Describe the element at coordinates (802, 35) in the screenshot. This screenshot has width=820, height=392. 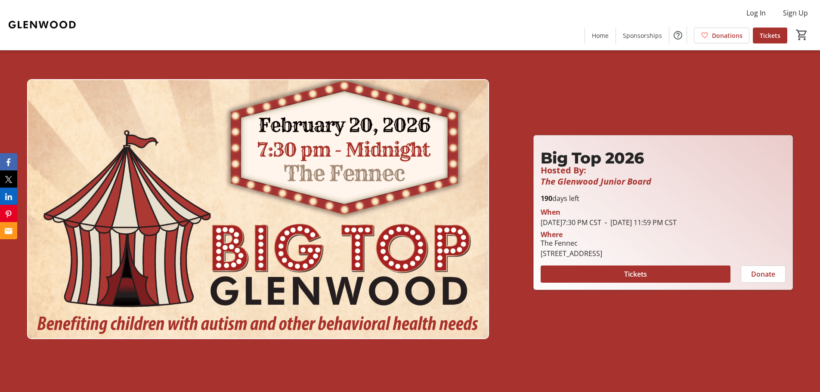
I see `button: Cart` at that location.